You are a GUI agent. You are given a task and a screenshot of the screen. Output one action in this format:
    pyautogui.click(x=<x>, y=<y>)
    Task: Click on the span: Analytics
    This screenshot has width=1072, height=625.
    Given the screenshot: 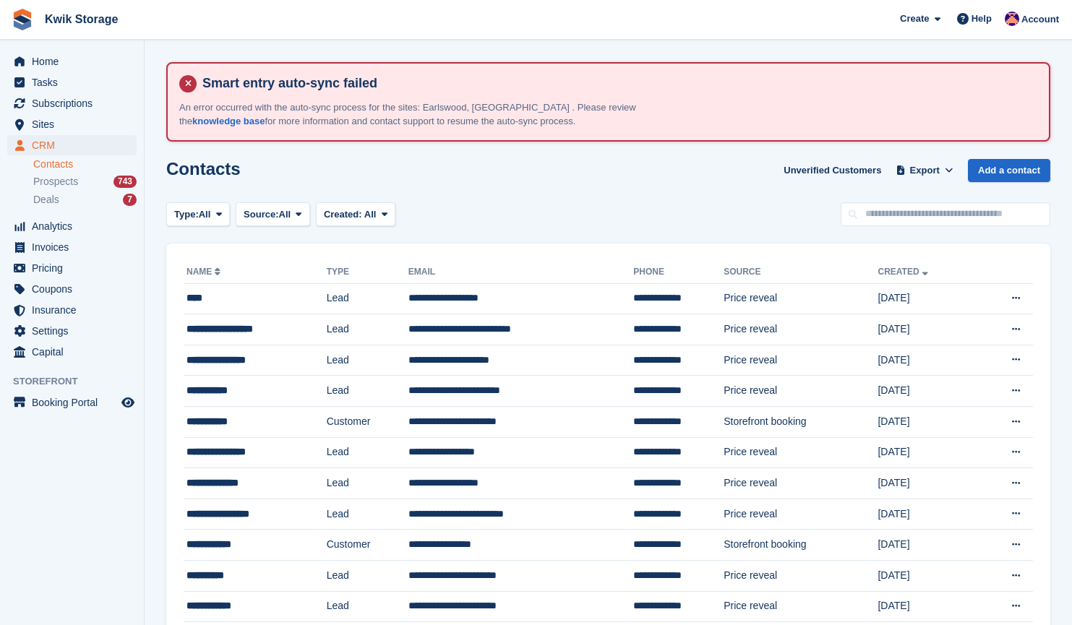 What is the action you would take?
    pyautogui.click(x=75, y=226)
    